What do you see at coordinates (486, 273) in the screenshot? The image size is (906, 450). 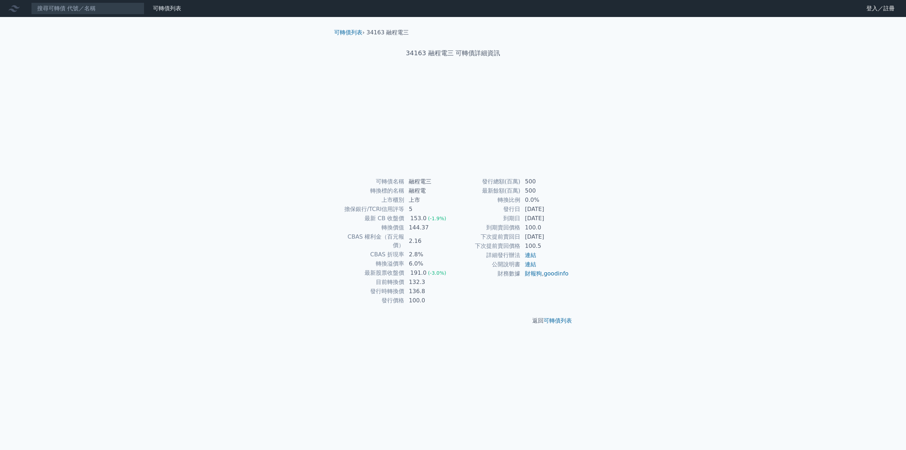 I see `td: 財務數據` at bounding box center [486, 273].